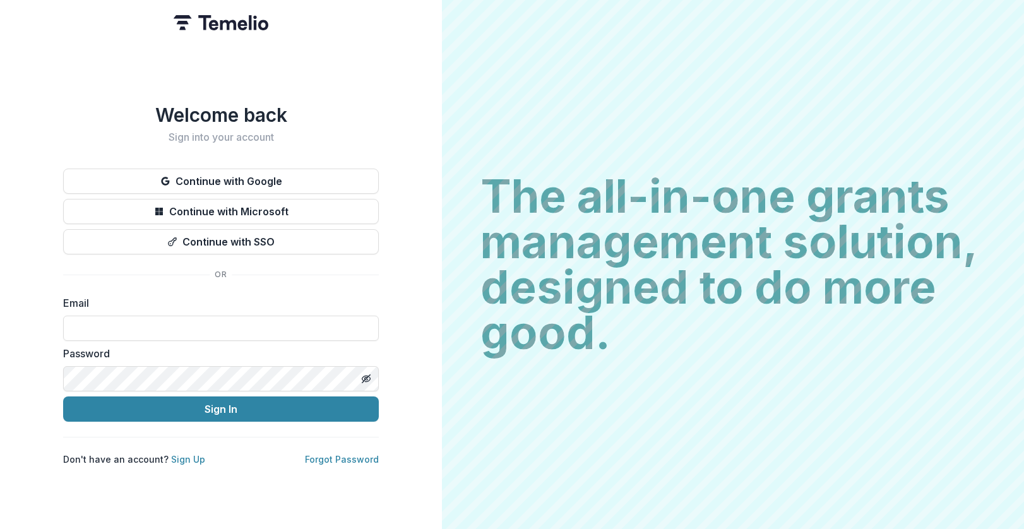  I want to click on a: Forgot Password, so click(341, 459).